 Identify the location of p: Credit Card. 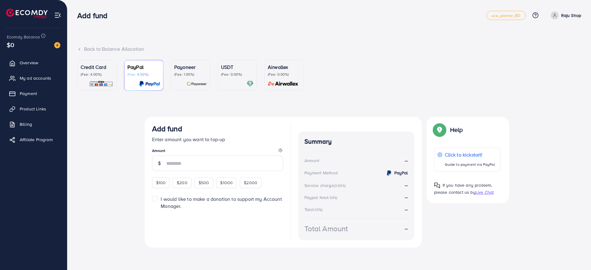
(97, 67).